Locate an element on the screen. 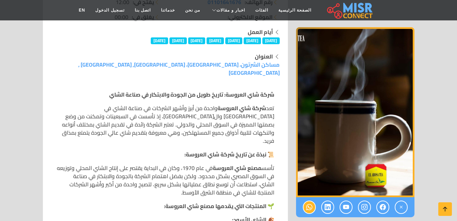 Image resolution: width=457 pixels, height=221 pixels. img: مصنع شاي العروسة is located at coordinates (356, 112).